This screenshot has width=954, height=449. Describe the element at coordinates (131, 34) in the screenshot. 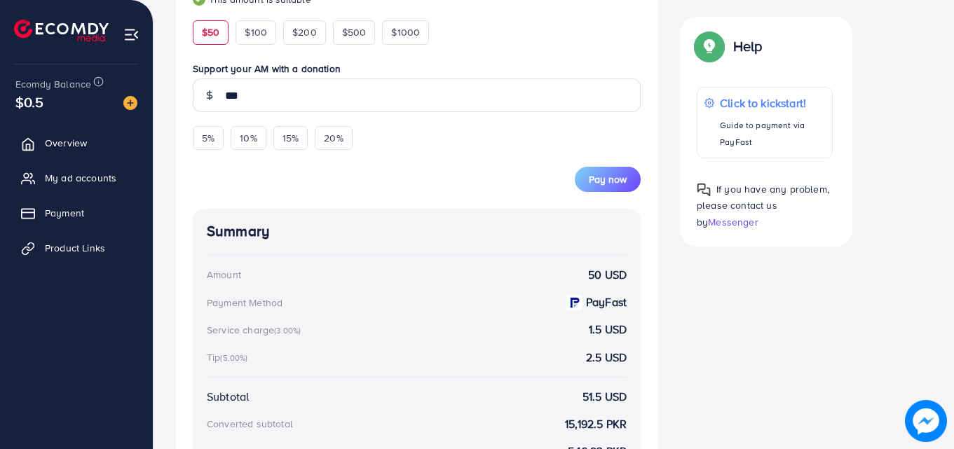

I see `img: menu` at that location.